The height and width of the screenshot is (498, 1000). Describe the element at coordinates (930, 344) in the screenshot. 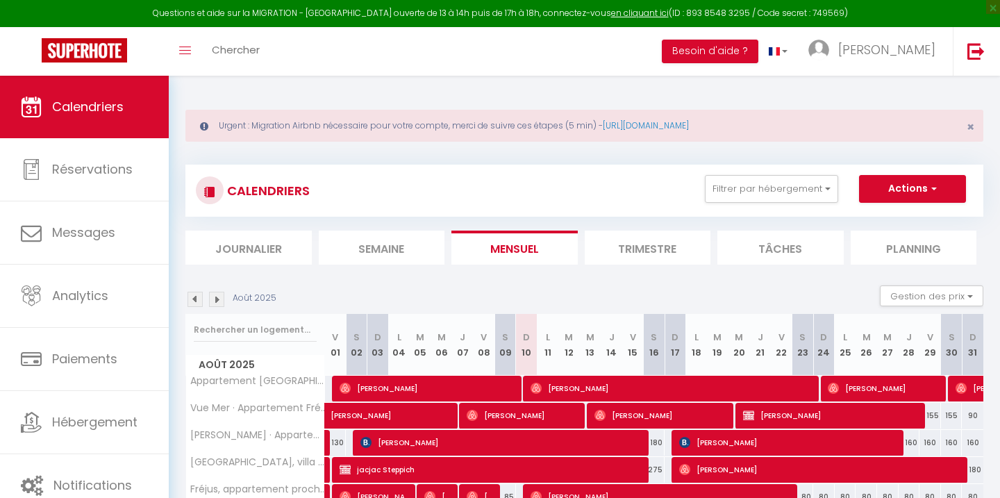

I see `th: 29` at that location.